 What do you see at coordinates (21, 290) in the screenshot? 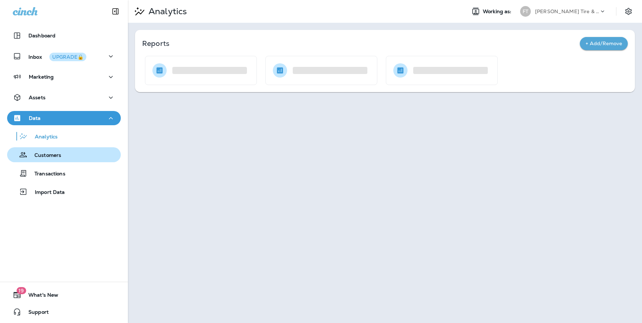
I see `span: 19` at bounding box center [21, 290].